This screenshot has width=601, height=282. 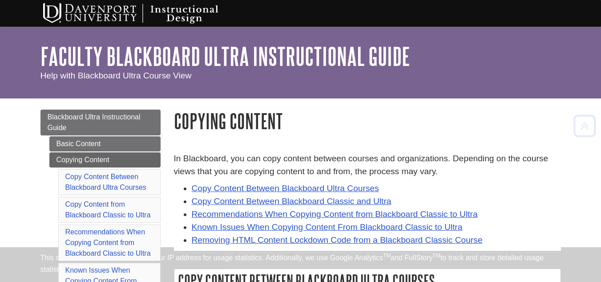 What do you see at coordinates (367, 165) in the screenshot?
I see `p: In Blackboard, you can copy content between courses and organizations. Depending on the course vi...` at bounding box center [367, 165].